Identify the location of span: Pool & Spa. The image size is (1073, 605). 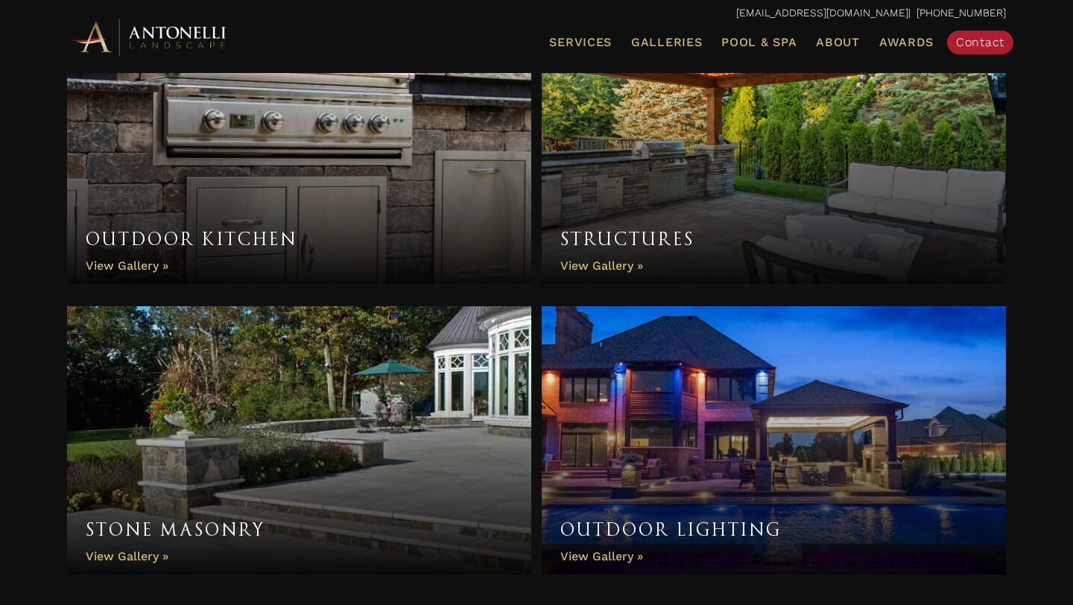
(759, 42).